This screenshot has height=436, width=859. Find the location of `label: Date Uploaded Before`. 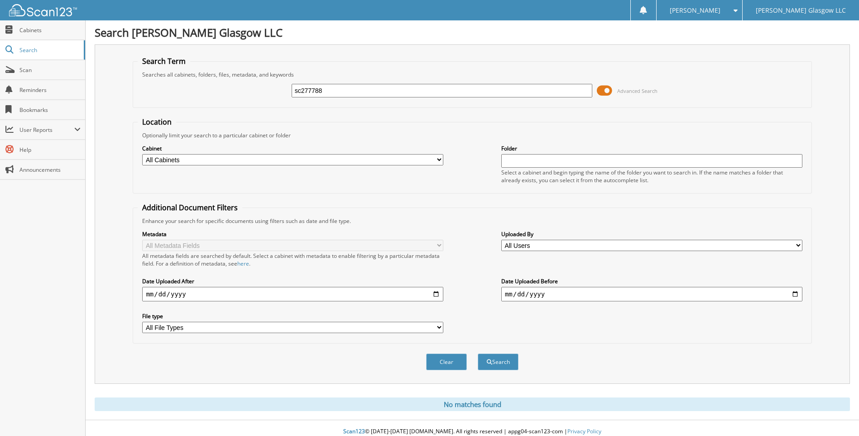

label: Date Uploaded Before is located at coordinates (652, 281).